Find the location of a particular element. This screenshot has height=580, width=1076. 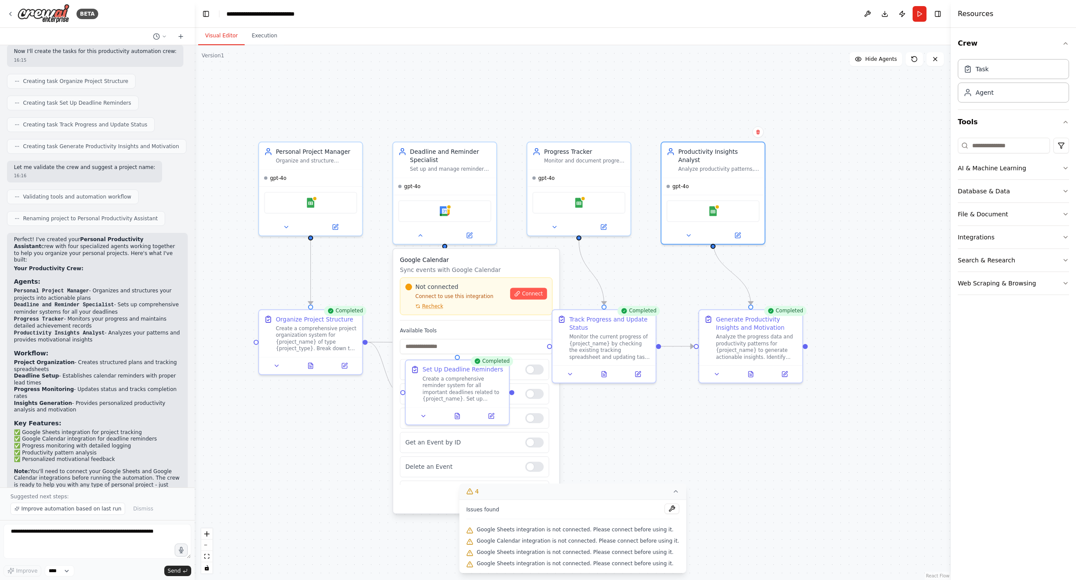

li: ✅ Google Calendar integration for deadline reminders is located at coordinates (97, 439).